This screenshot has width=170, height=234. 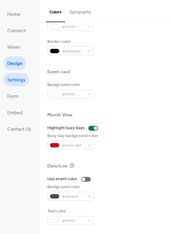 I want to click on div: Busy day background color, so click(x=73, y=136).